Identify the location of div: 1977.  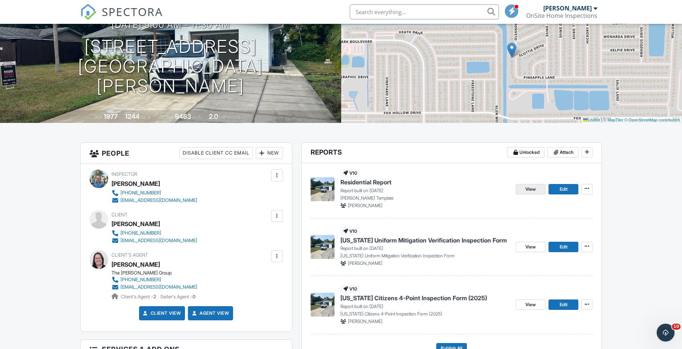
(111, 116).